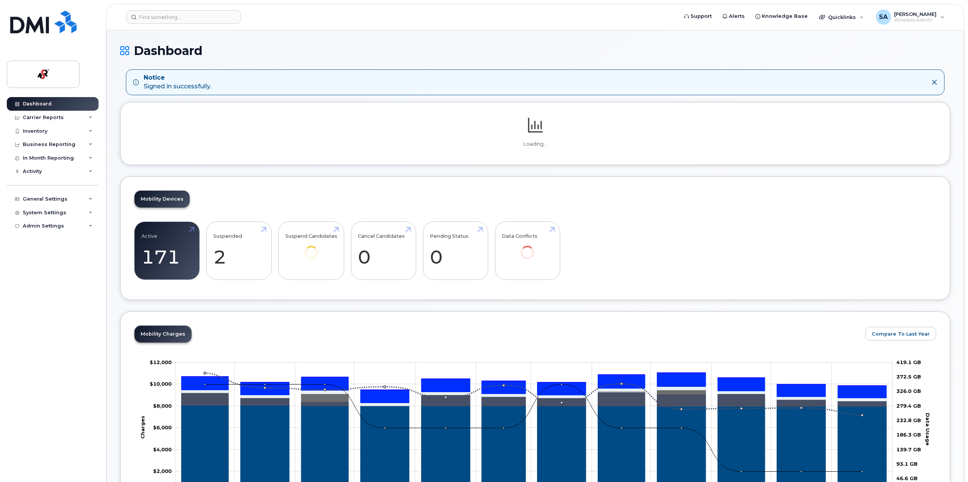 The image size is (968, 482). What do you see at coordinates (162, 449) in the screenshot?
I see `tspan: $4,000` at bounding box center [162, 449].